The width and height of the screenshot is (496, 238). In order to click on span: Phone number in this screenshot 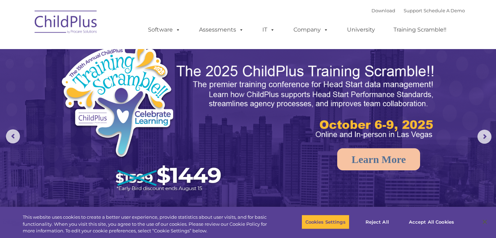, I will do `click(112, 77)`.